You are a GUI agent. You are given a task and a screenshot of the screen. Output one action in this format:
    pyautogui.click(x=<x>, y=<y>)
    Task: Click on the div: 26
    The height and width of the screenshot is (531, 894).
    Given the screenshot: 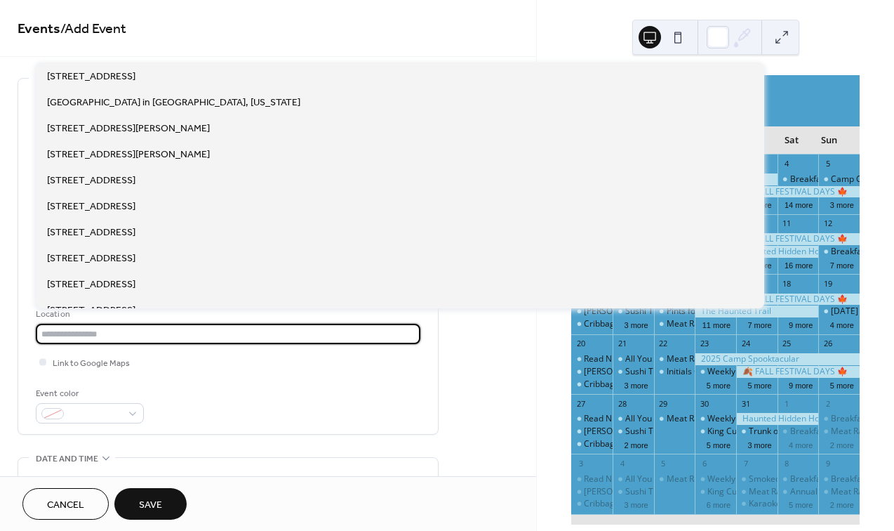 What is the action you would take?
    pyautogui.click(x=827, y=343)
    